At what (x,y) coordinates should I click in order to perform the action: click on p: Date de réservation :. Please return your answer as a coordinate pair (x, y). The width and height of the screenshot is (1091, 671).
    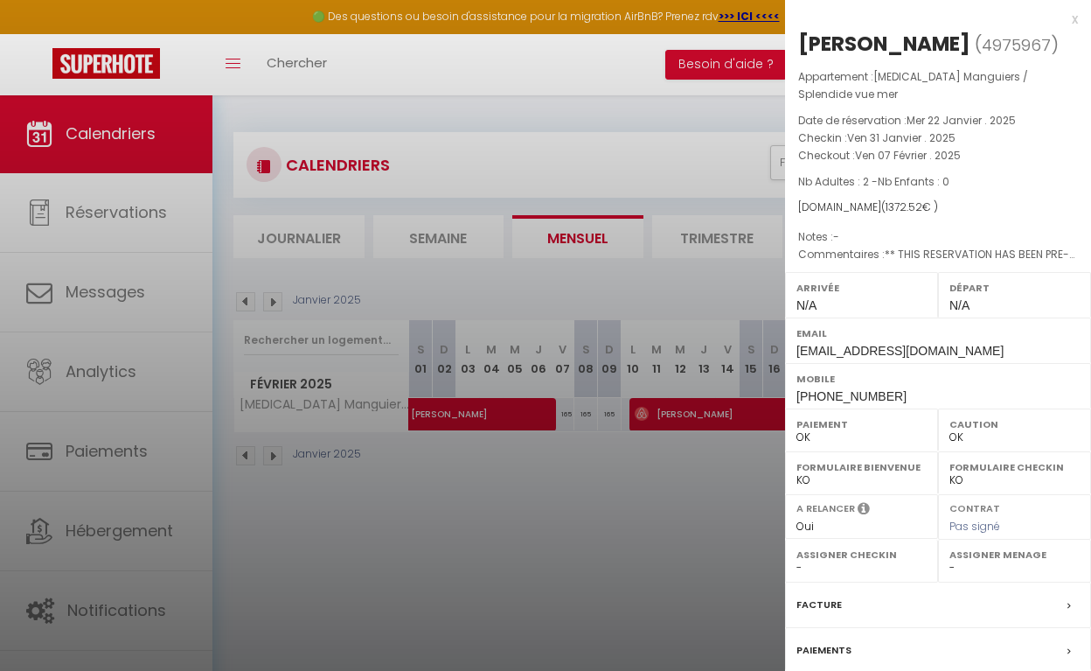
    Looking at the image, I should click on (938, 121).